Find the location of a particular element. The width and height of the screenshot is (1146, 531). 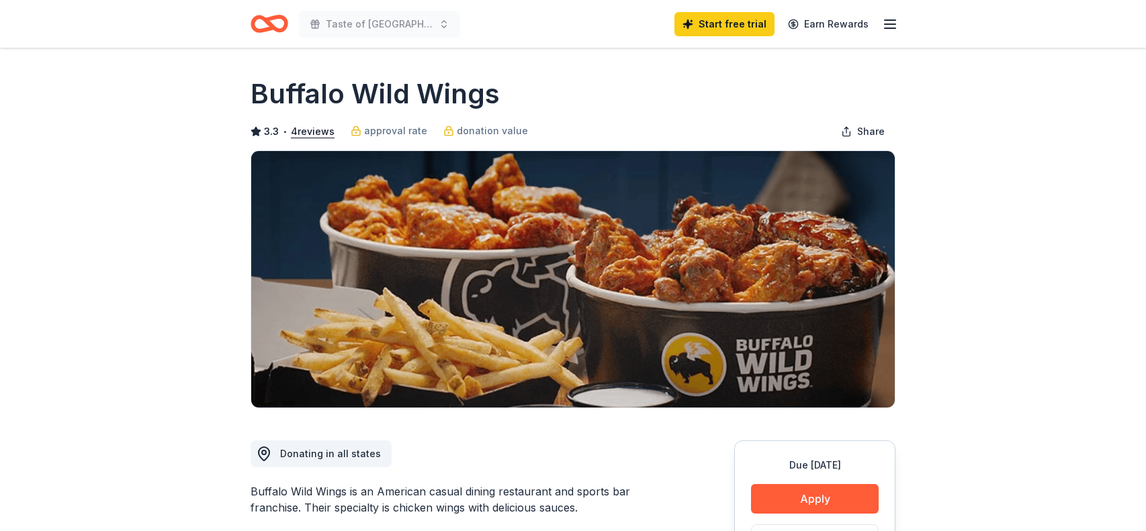

button: Share is located at coordinates (862, 132).